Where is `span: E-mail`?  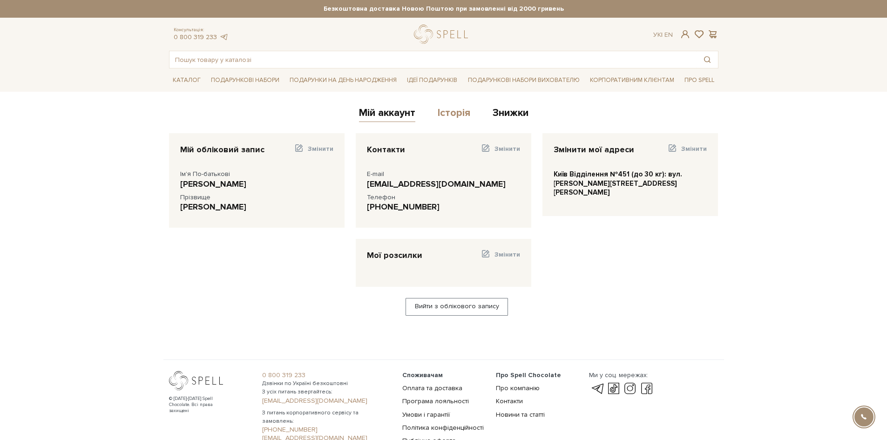 span: E-mail is located at coordinates (375, 174).